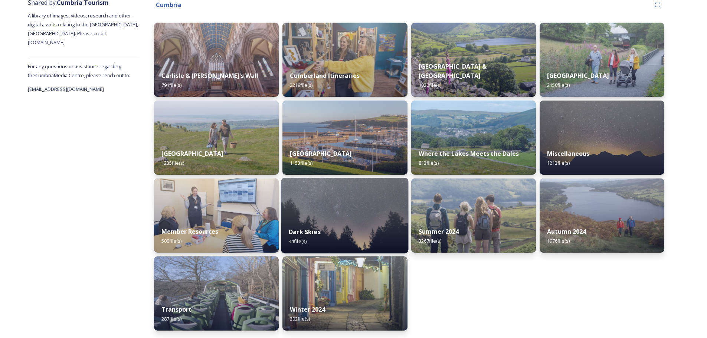 The height and width of the screenshot is (338, 707). What do you see at coordinates (216, 216) in the screenshot?
I see `img: 29343d7f-989b-46ee-a888-b1a2ee1c48eb.jpg` at bounding box center [216, 216].